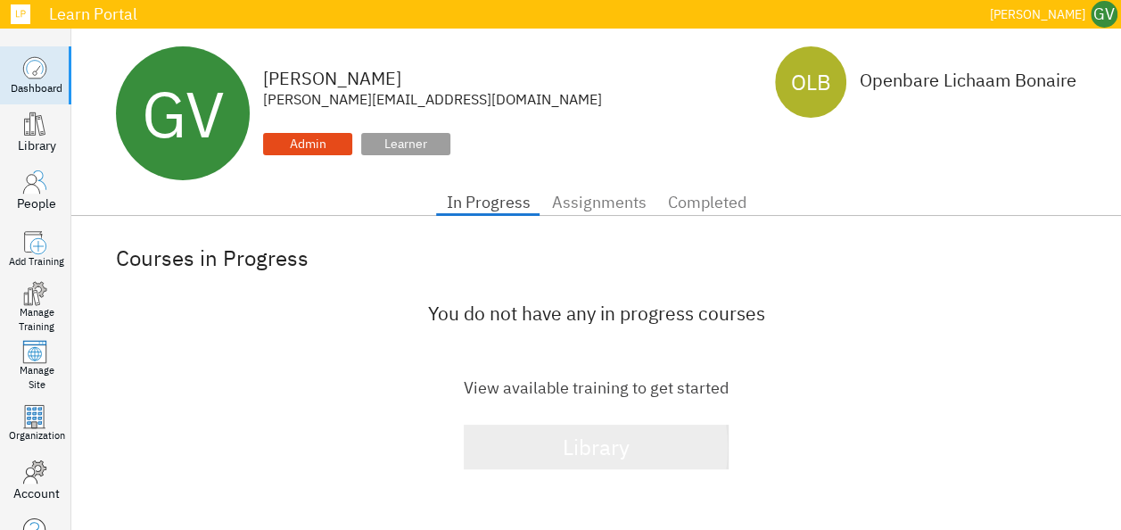 This screenshot has height=530, width=1121. Describe the element at coordinates (596, 258) in the screenshot. I see `div: Courses in Progress` at that location.